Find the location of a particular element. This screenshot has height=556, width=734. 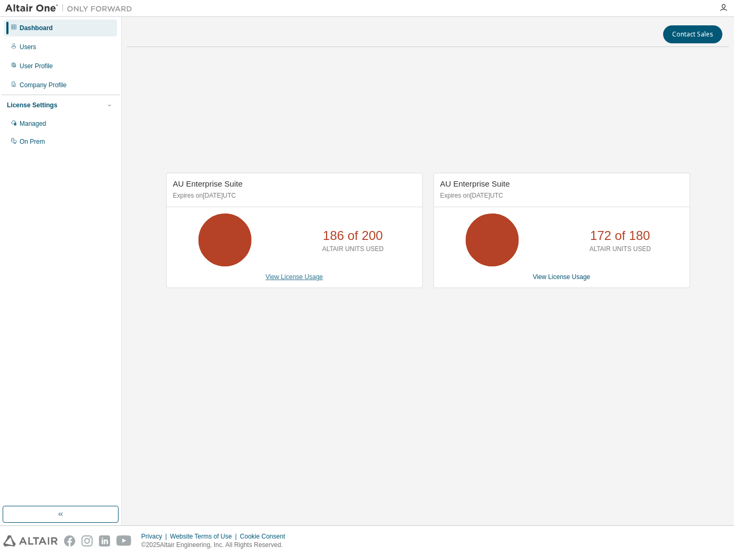

img: linkedin.svg is located at coordinates (104, 541).